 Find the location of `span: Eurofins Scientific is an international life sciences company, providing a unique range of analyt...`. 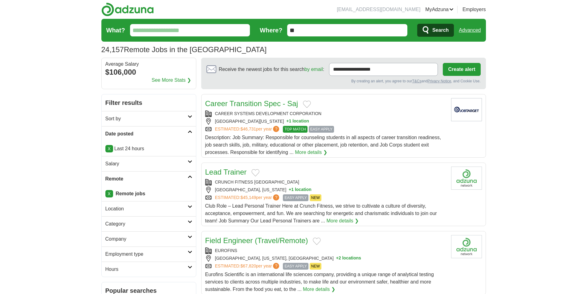

span: Eurofins Scientific is an international life sciences company, providing a unique range of analyt... is located at coordinates (319, 281).